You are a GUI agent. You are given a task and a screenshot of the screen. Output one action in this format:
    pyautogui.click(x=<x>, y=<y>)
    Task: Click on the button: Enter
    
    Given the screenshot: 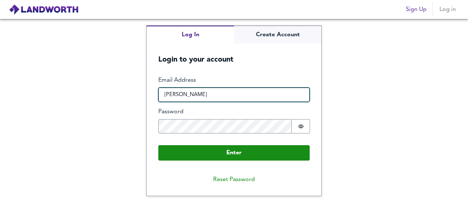 What is the action you would take?
    pyautogui.click(x=234, y=153)
    